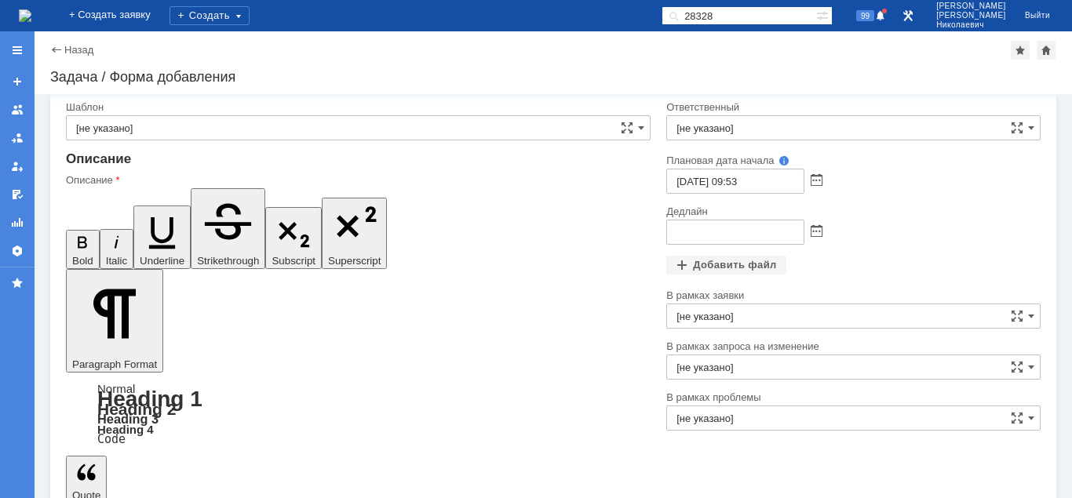 The height and width of the screenshot is (498, 1072). What do you see at coordinates (851, 211) in the screenshot?
I see `div: Дедлайн` at bounding box center [851, 211].